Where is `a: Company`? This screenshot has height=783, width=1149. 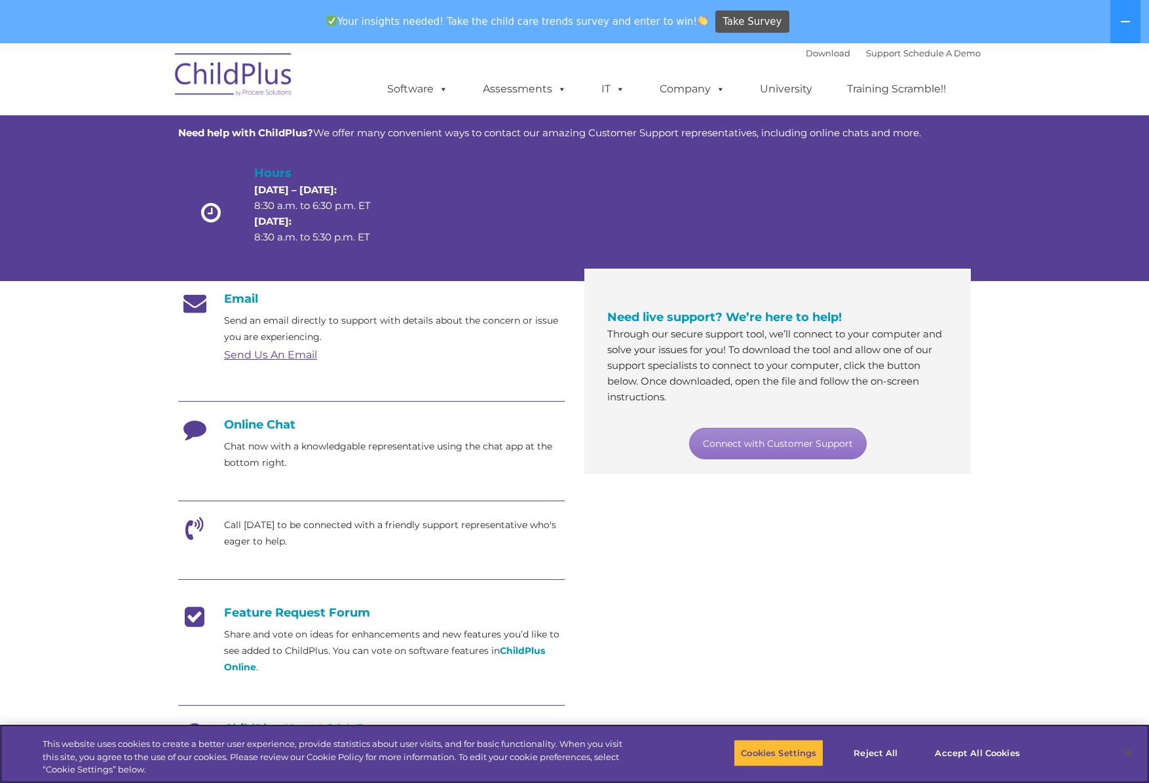
a: Company is located at coordinates (693, 89).